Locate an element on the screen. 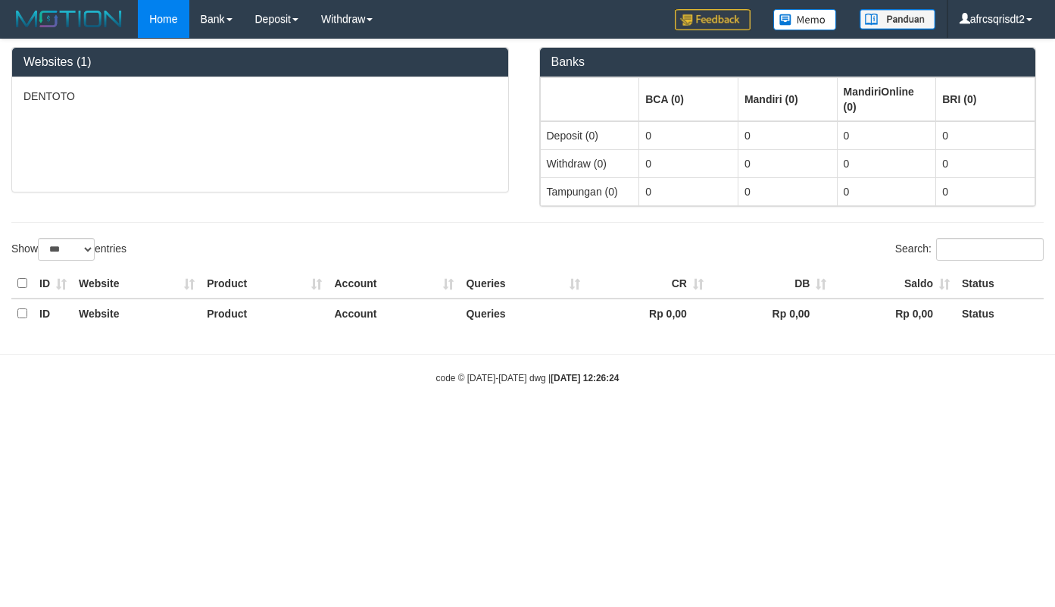 The image size is (1055, 607). th: Saldo is located at coordinates (894, 283).